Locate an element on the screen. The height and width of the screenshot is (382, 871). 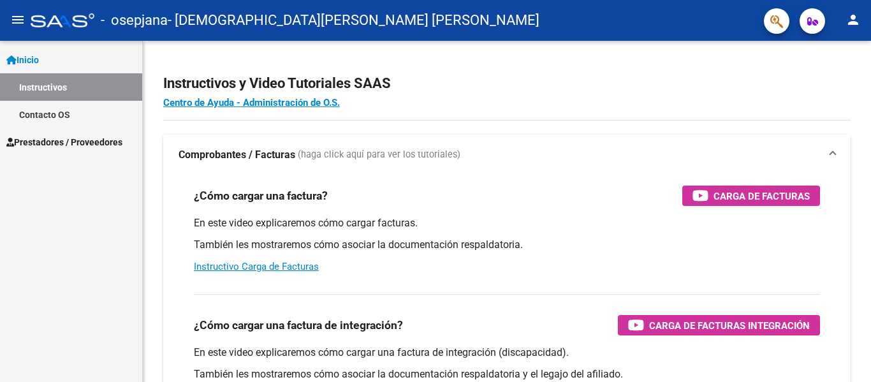
mat-icon: person is located at coordinates (853, 20).